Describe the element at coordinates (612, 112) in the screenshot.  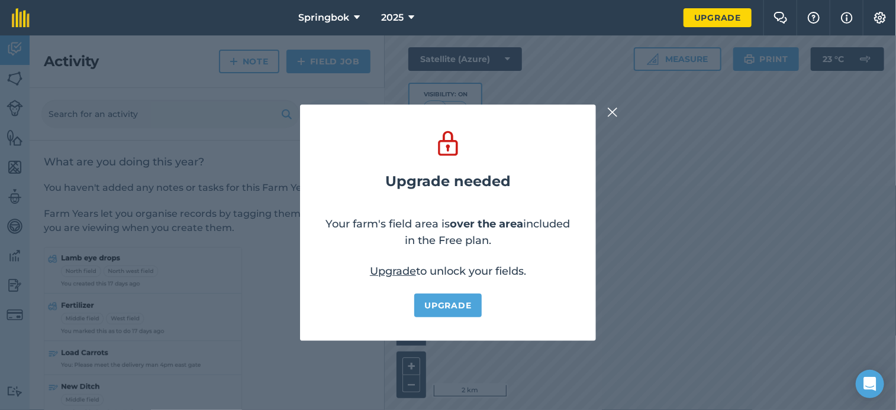
I see `img: svg+xml;base64,PHN2ZyB4bWxucz0iaHR0cDovL3d3dy53My5vcmcvMjAwMC9zdmciIHdpZHRoPSIyMiIgaGVpZ2h0PSIzMC...` at that location.